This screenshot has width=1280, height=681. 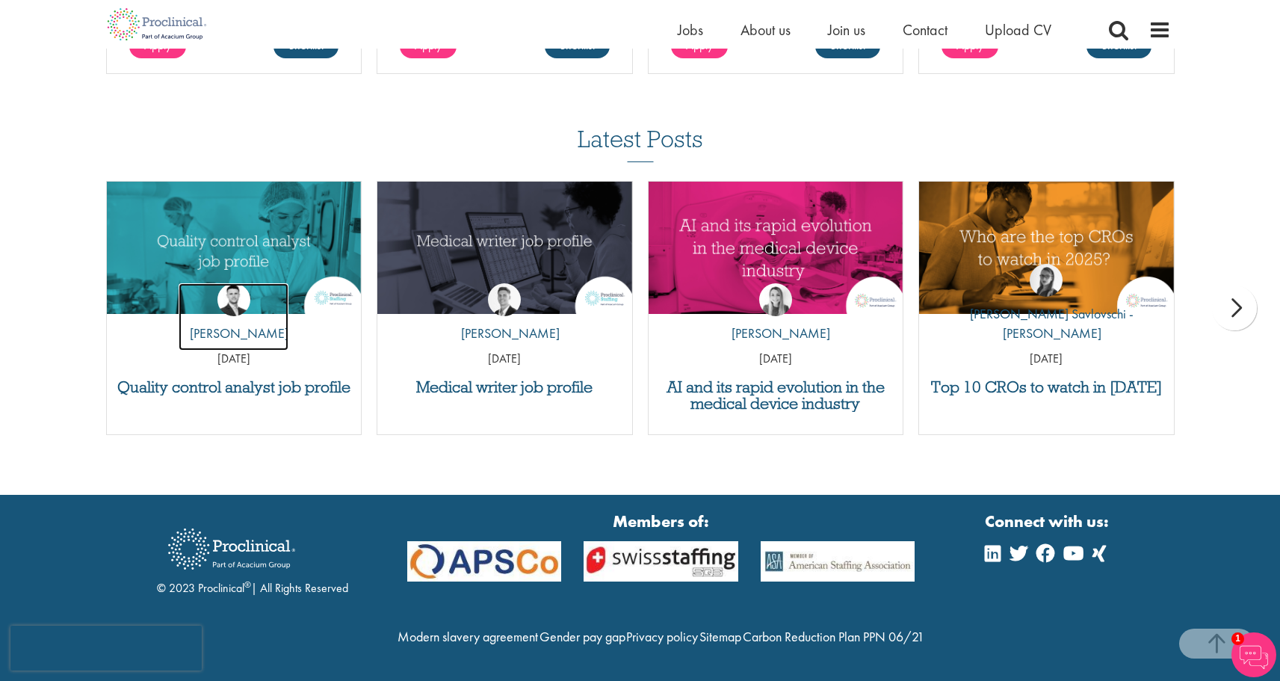 I want to click on span: About us, so click(x=765, y=30).